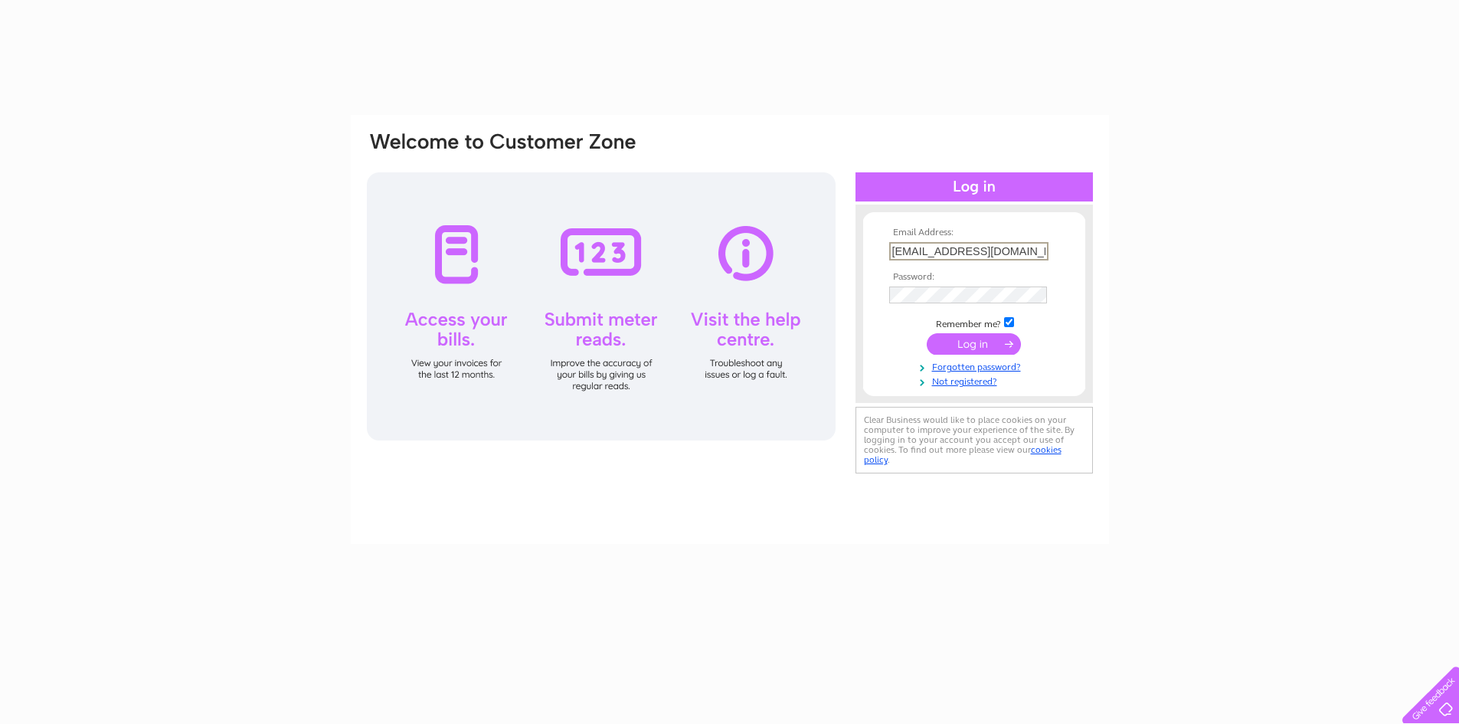 This screenshot has width=1459, height=724. What do you see at coordinates (974, 277) in the screenshot?
I see `th: Password:` at bounding box center [974, 277].